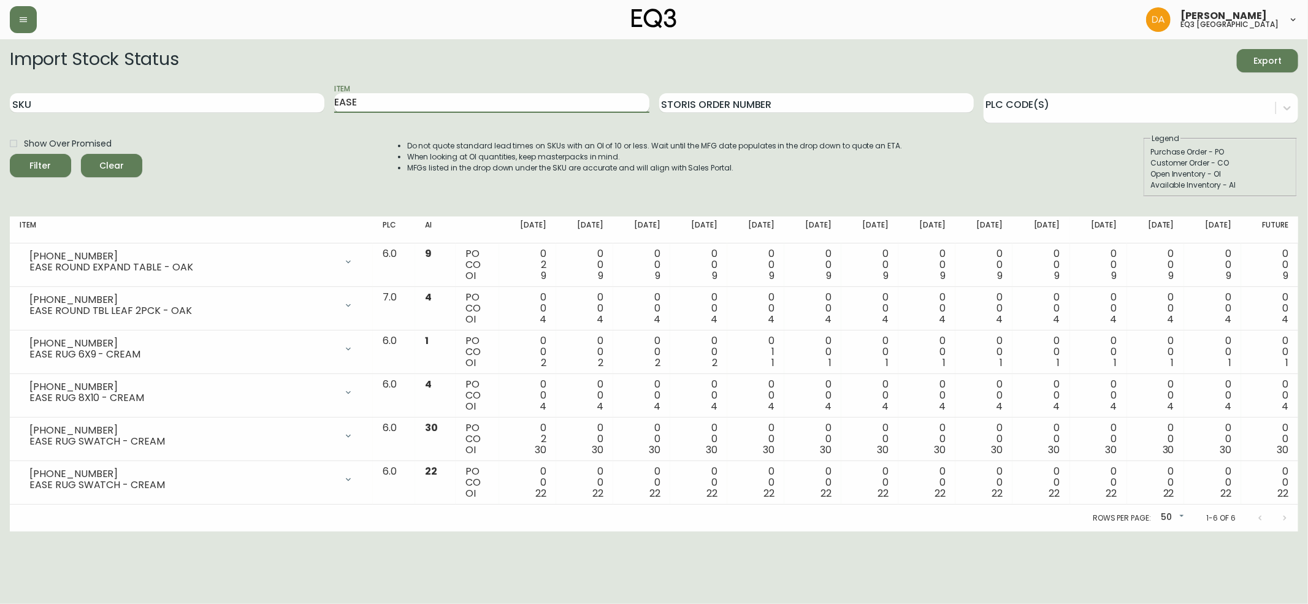  What do you see at coordinates (394, 482) in the screenshot?
I see `td: 6.0` at bounding box center [394, 482].